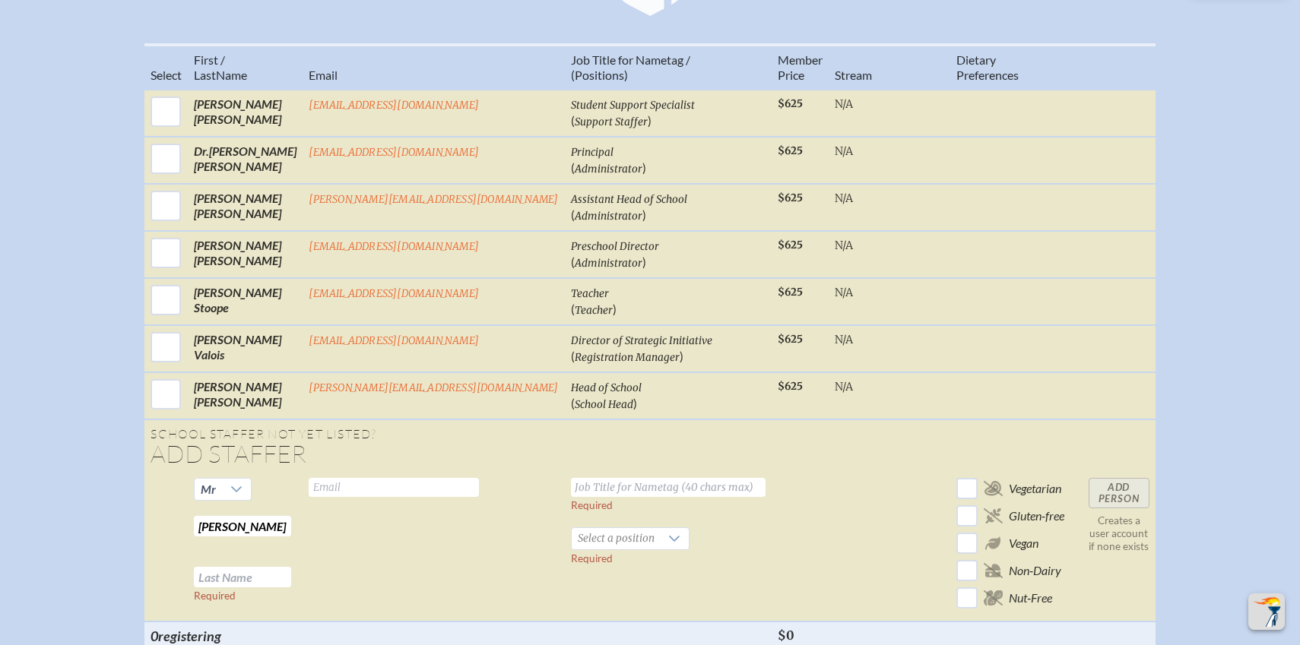 The image size is (1300, 645). Describe the element at coordinates (642, 341) in the screenshot. I see `span: Director of Strategic Initiative` at that location.